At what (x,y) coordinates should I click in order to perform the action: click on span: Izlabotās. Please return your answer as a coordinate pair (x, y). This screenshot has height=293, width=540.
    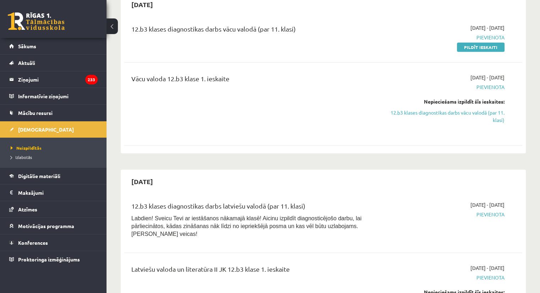
    Looking at the image, I should click on (21, 157).